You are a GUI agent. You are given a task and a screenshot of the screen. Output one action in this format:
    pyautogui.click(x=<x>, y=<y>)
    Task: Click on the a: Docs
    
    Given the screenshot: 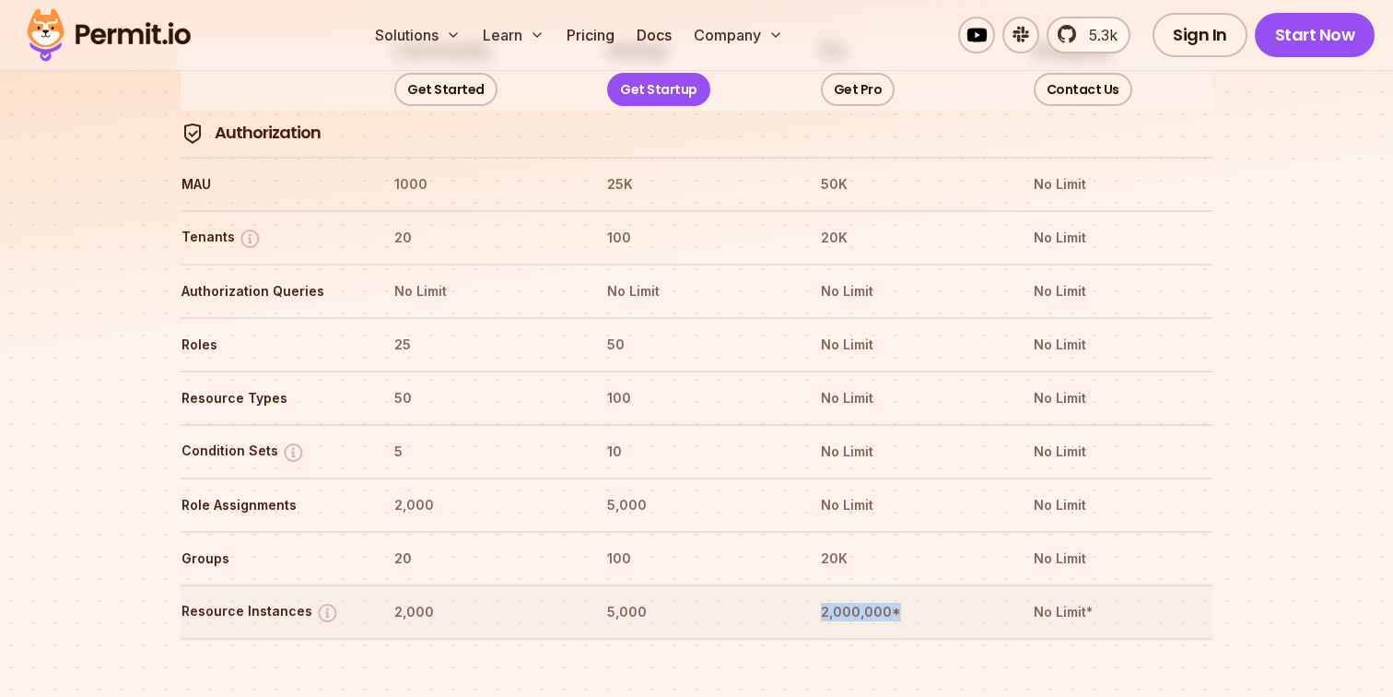 What is the action you would take?
    pyautogui.click(x=654, y=35)
    